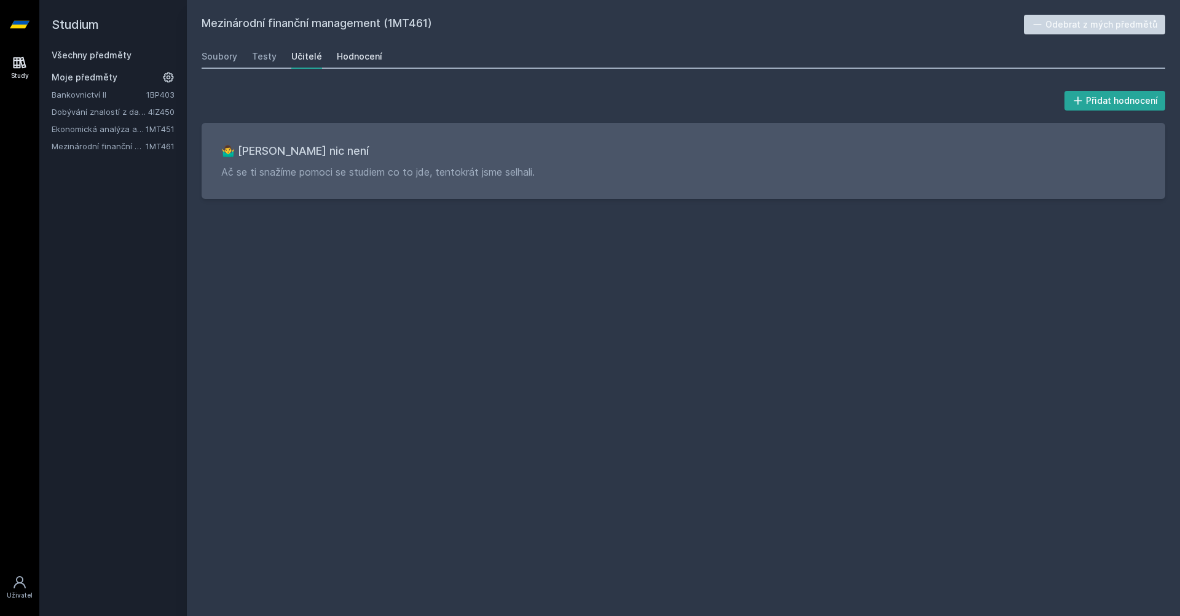 This screenshot has width=1180, height=616. I want to click on a: 1MT451, so click(160, 129).